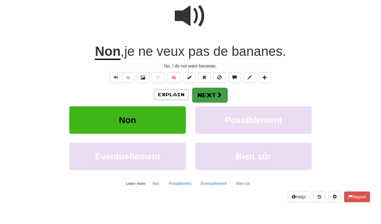 Image resolution: width=381 pixels, height=224 pixels. Describe the element at coordinates (299, 197) in the screenshot. I see `button: Help!` at that location.